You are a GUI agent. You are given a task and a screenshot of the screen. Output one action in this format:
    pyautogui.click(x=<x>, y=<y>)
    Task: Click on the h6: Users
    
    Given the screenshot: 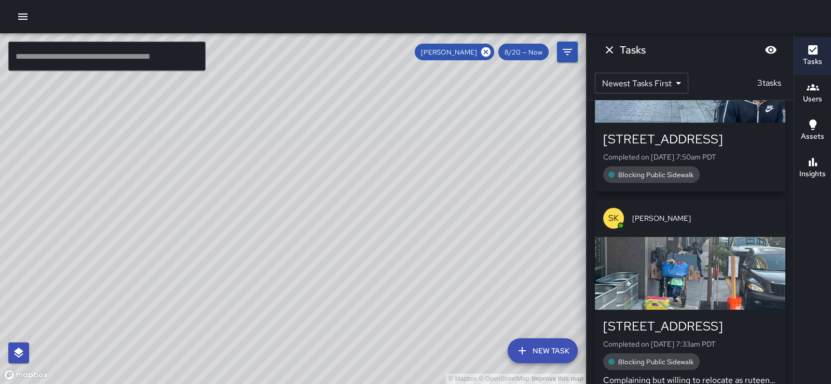 What is the action you would take?
    pyautogui.click(x=812, y=99)
    